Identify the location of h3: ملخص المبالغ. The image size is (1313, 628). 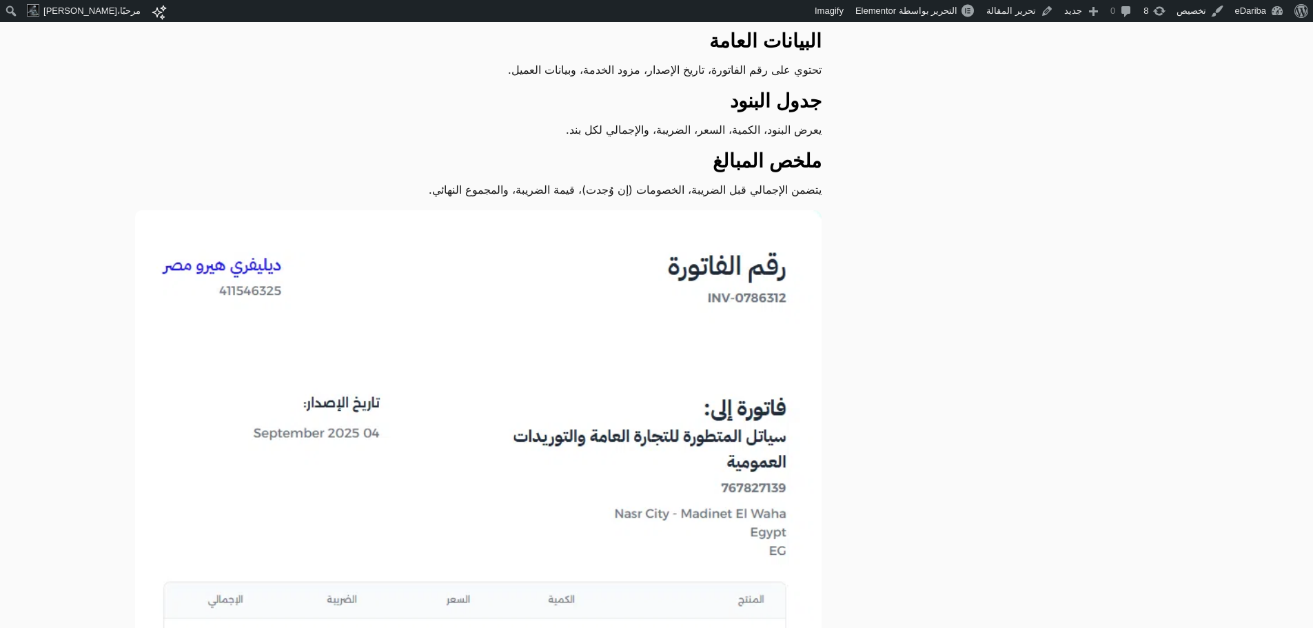
(478, 161).